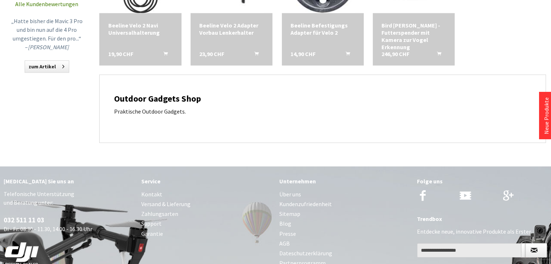 This screenshot has height=264, width=551. What do you see at coordinates (120, 54) in the screenshot?
I see `span: 19,90 CHF` at bounding box center [120, 54].